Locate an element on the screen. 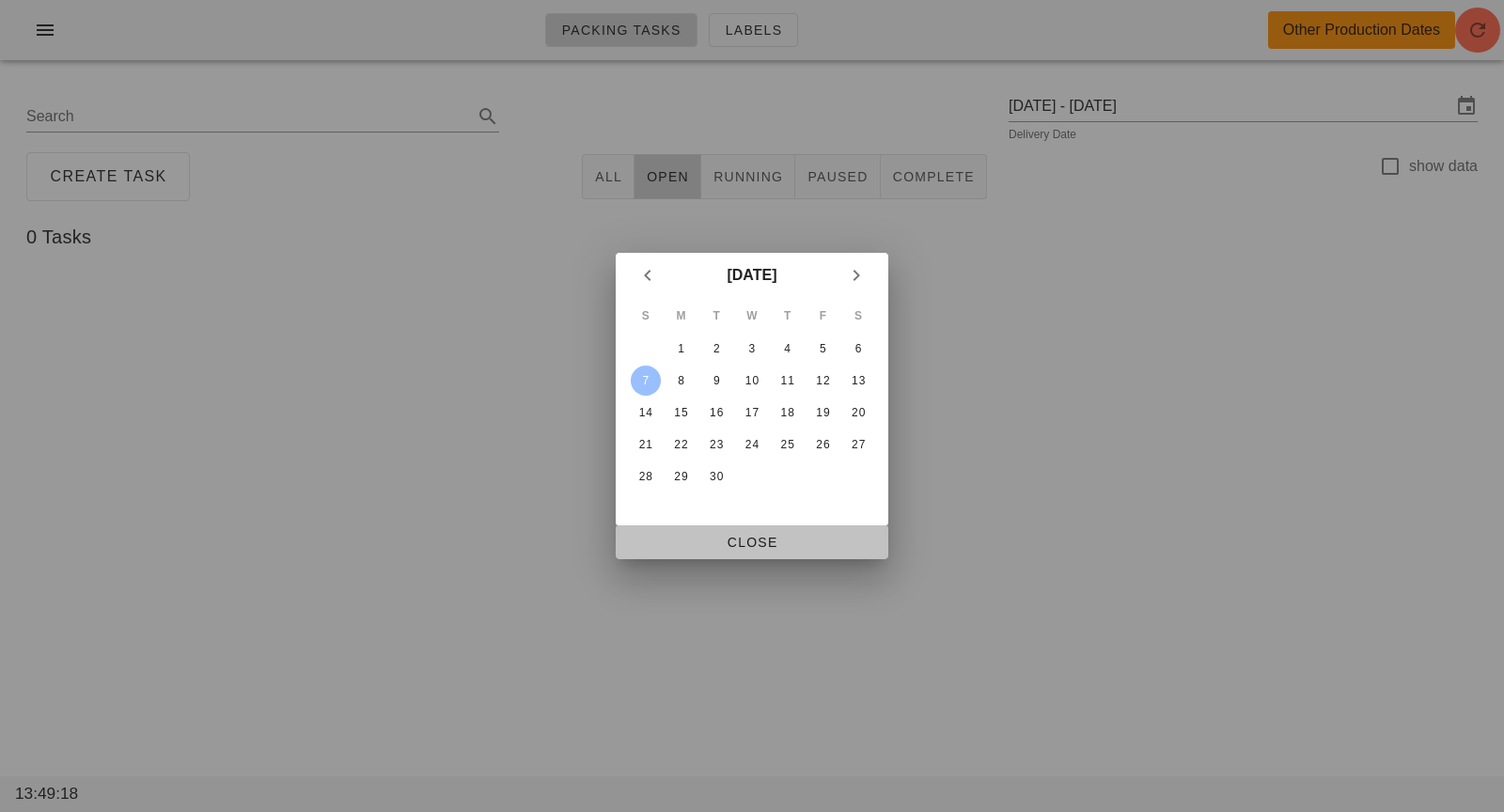 Image resolution: width=1504 pixels, height=812 pixels. button: 30 is located at coordinates (716, 477).